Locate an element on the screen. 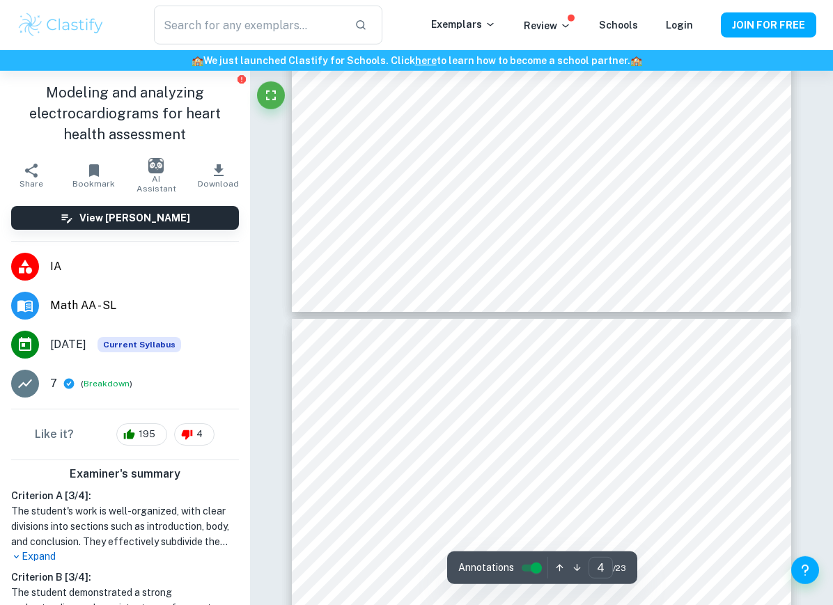 The height and width of the screenshot is (605, 833). button: Breakdown is located at coordinates (107, 384).